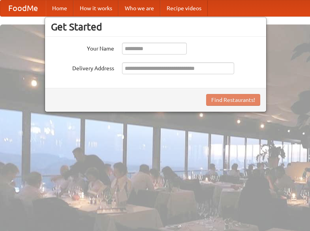 The height and width of the screenshot is (231, 310). What do you see at coordinates (184, 8) in the screenshot?
I see `a: Recipe videos` at bounding box center [184, 8].